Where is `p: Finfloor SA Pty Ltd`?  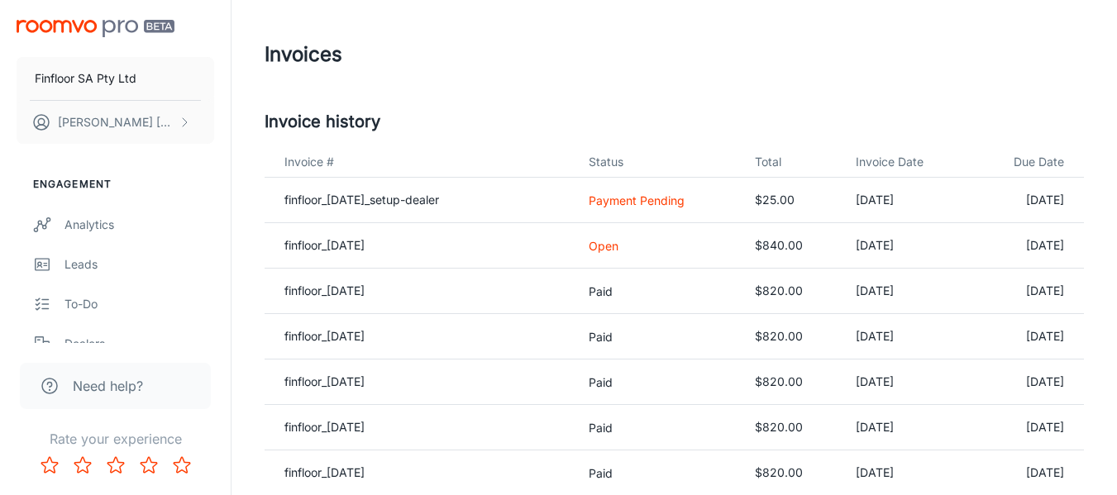 p: Finfloor SA Pty Ltd is located at coordinates (85, 79).